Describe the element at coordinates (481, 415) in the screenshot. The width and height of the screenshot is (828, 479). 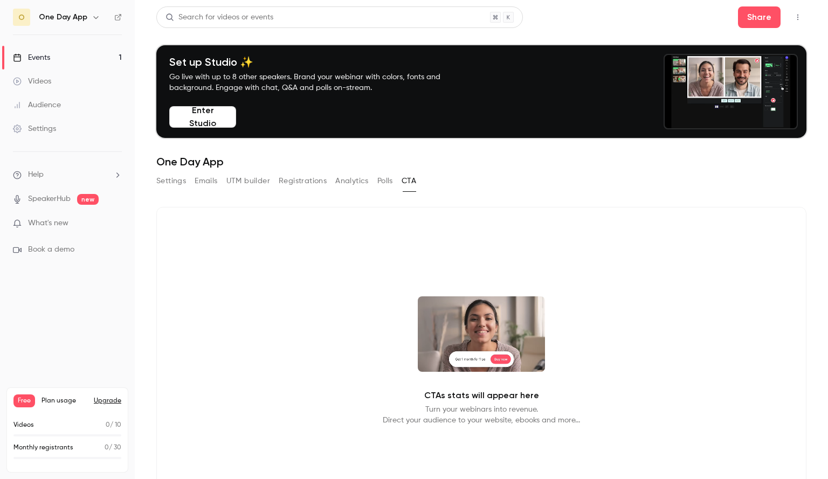
I see `p: Turn your webinars into revenue. Direct your audience to your website, ebooks and more...` at that location.